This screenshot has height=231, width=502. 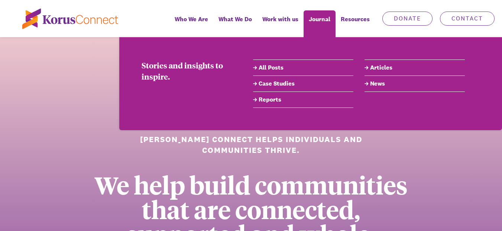 I want to click on a: Who We Are, so click(x=191, y=24).